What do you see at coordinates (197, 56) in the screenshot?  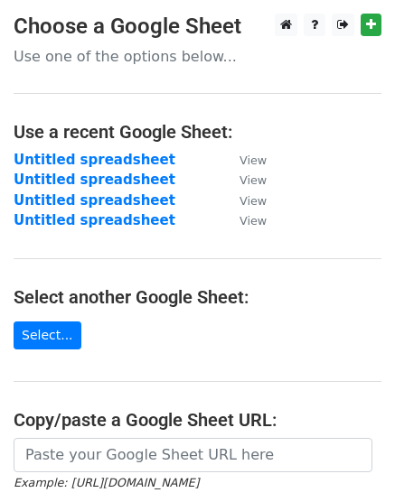 I see `p: Use one of the options below...` at bounding box center [197, 56].